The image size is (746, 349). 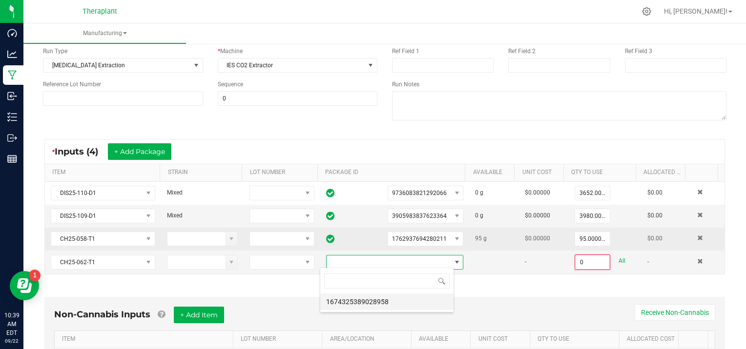 I want to click on button: Receive Non-Cannabis, so click(x=674, y=313).